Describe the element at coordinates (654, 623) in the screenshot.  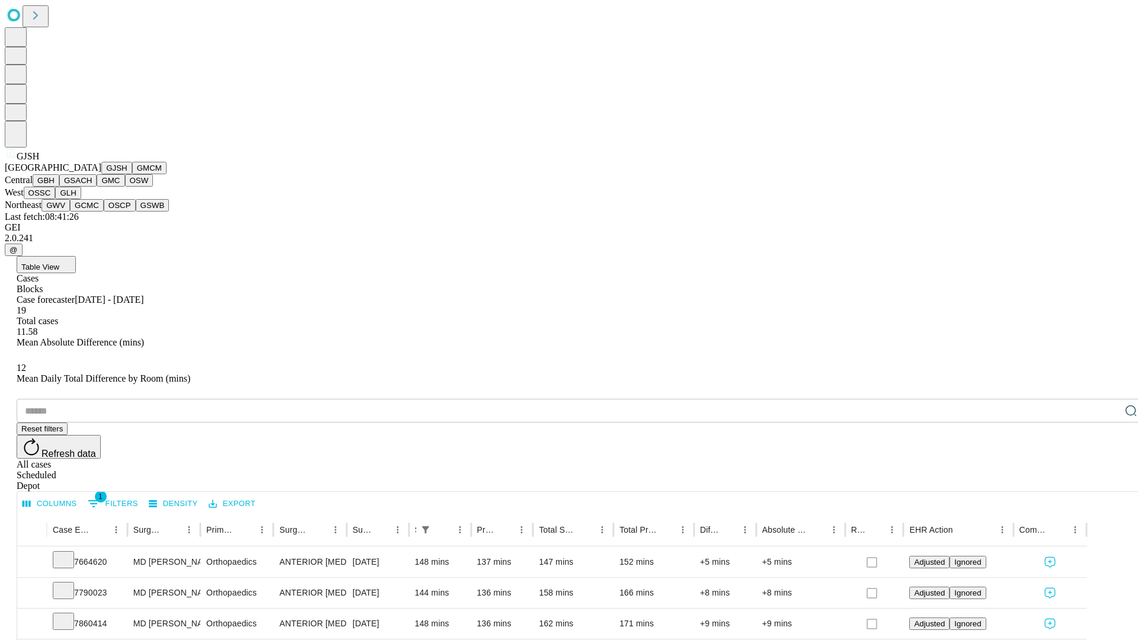
I see `div: 171 mins` at that location.